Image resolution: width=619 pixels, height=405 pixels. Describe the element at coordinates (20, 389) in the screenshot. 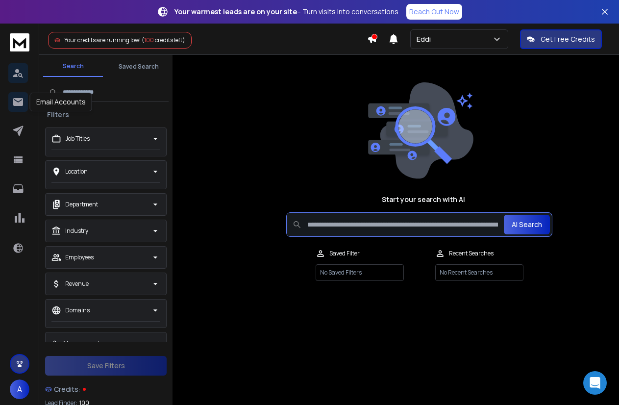

I see `button: A` at that location.